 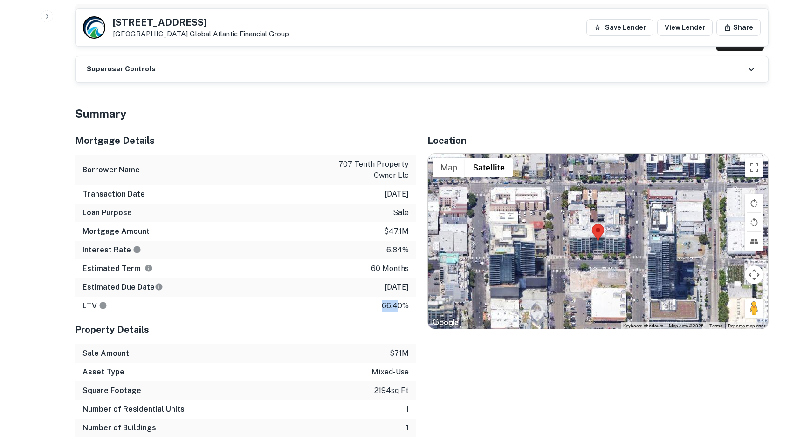 What do you see at coordinates (485, 17) in the screenshot?
I see `th: Type` at bounding box center [485, 17].